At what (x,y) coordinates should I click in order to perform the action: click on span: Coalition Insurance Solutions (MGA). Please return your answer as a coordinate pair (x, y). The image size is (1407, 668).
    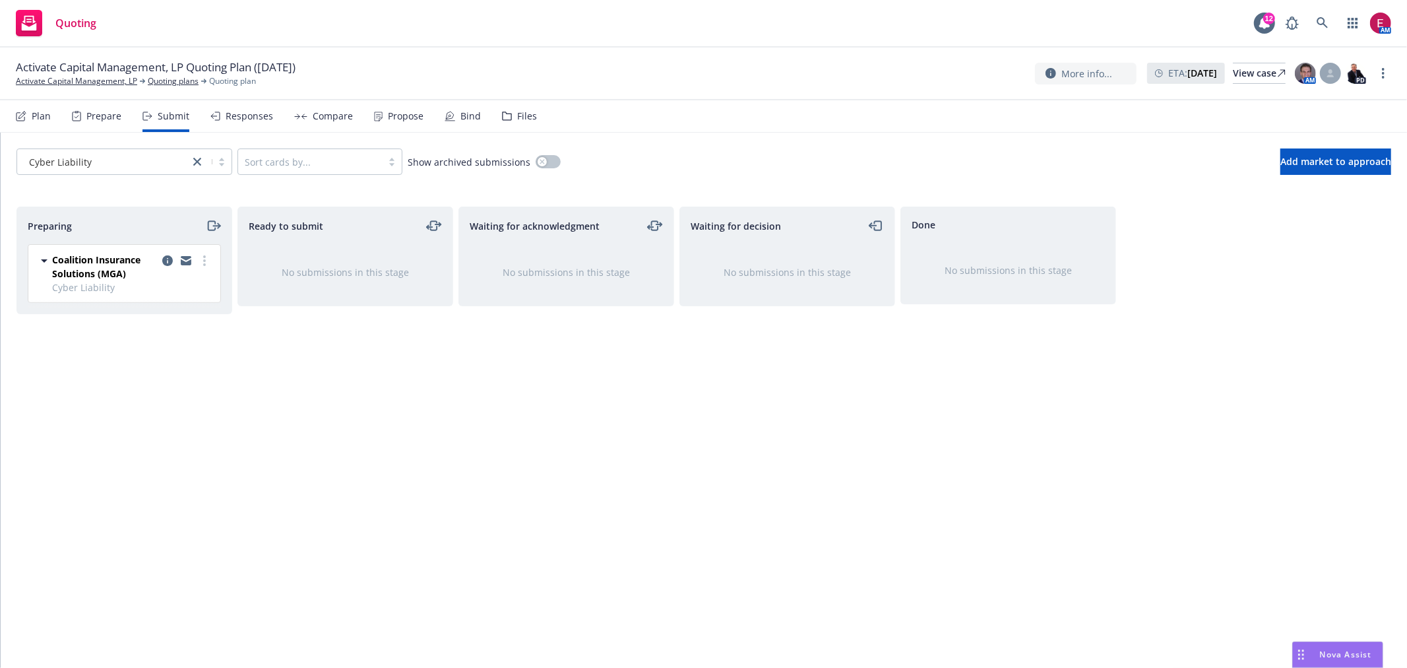
    Looking at the image, I should click on (104, 267).